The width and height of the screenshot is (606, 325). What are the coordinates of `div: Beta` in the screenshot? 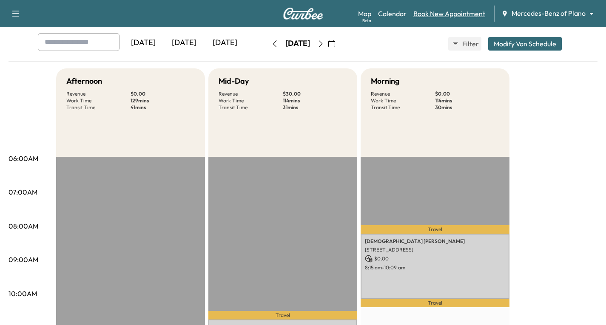 It's located at (367, 20).